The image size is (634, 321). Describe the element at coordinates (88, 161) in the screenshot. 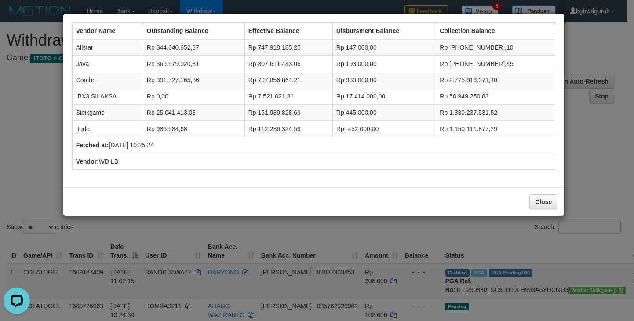

I see `b: Vendor:` at that location.